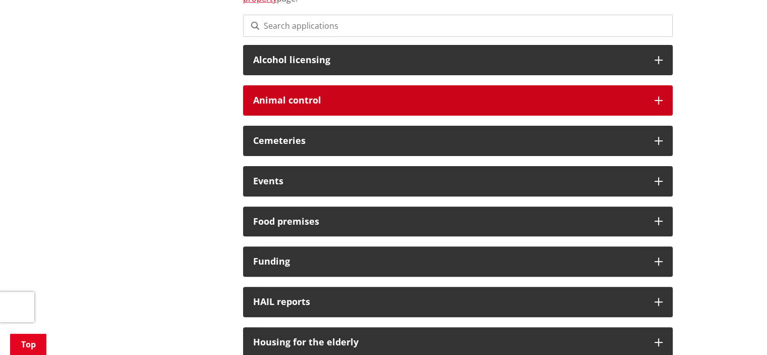  Describe the element at coordinates (449, 100) in the screenshot. I see `h3: Animal control` at that location.